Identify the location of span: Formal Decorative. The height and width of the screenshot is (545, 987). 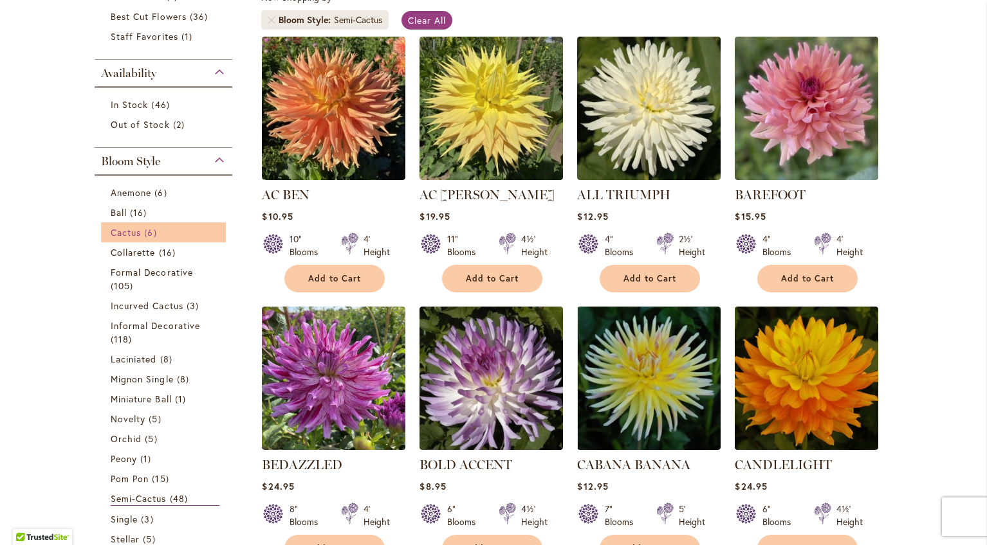
(152, 272).